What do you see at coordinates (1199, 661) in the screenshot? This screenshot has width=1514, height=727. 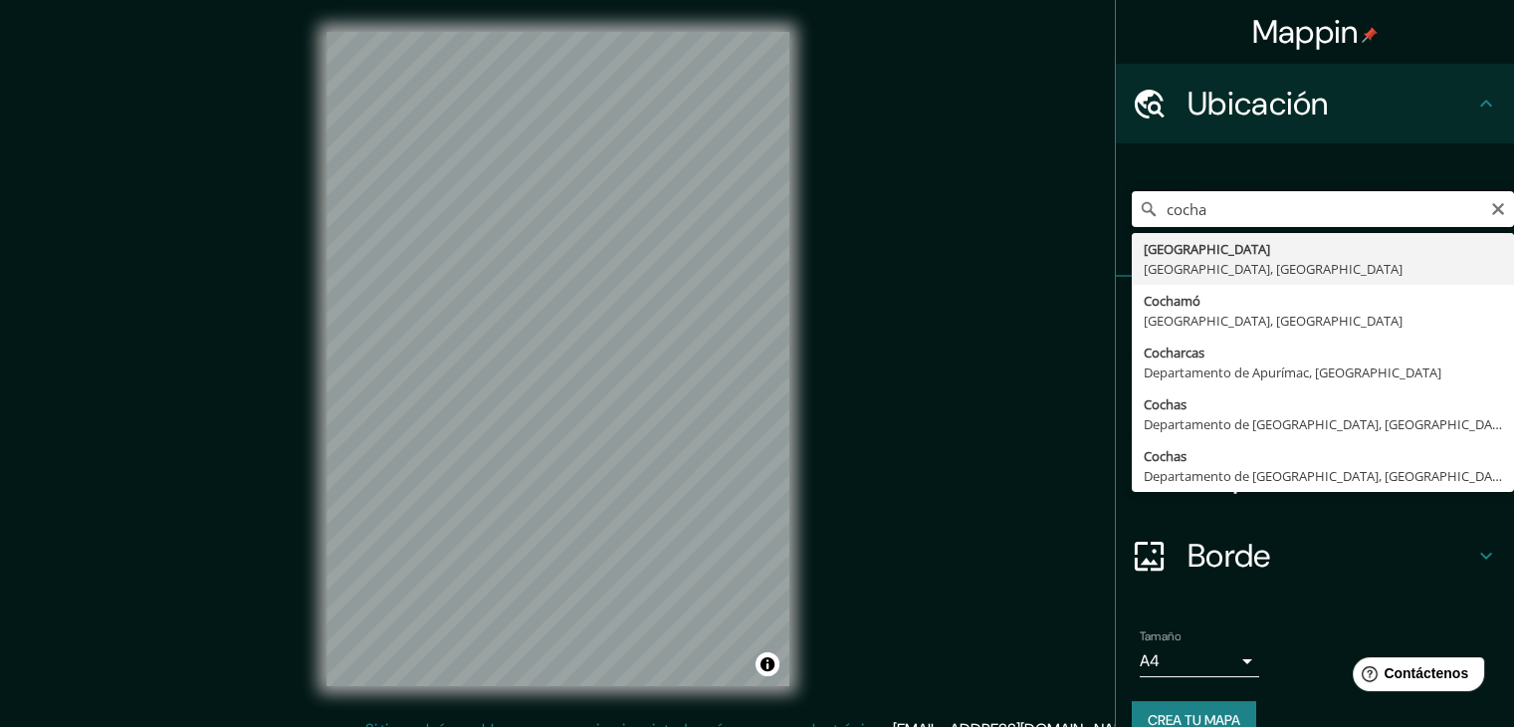 I see `div: A4` at bounding box center [1199, 661].